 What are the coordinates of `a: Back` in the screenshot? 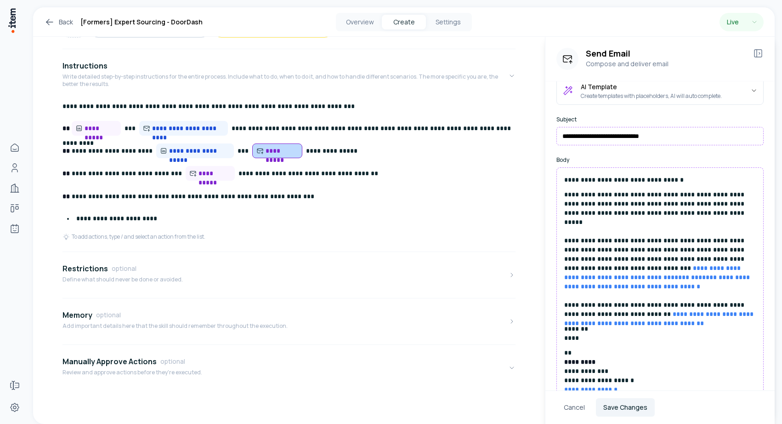 It's located at (58, 22).